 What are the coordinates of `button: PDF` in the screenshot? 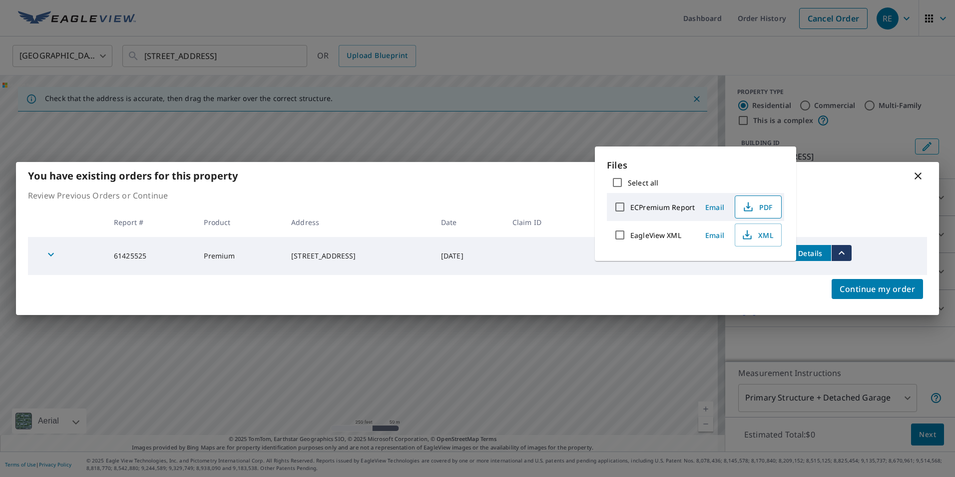 It's located at (759, 207).